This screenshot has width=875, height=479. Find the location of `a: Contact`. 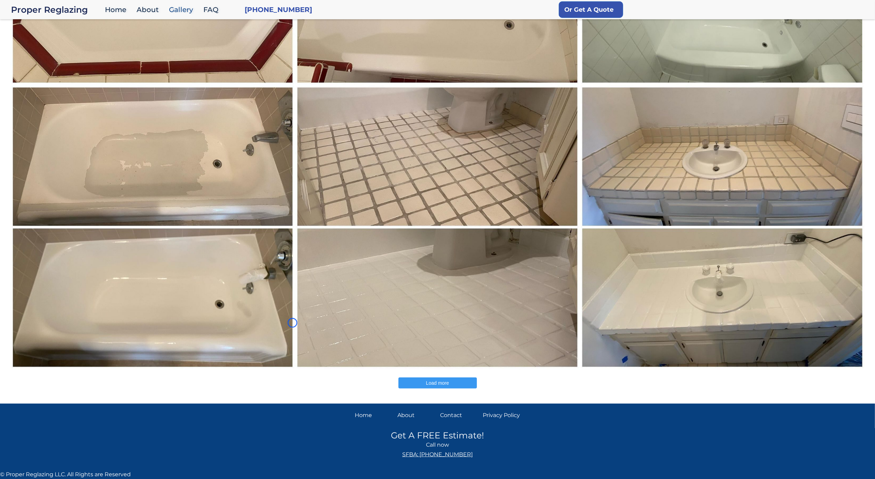

a: Contact is located at coordinates (459, 416).